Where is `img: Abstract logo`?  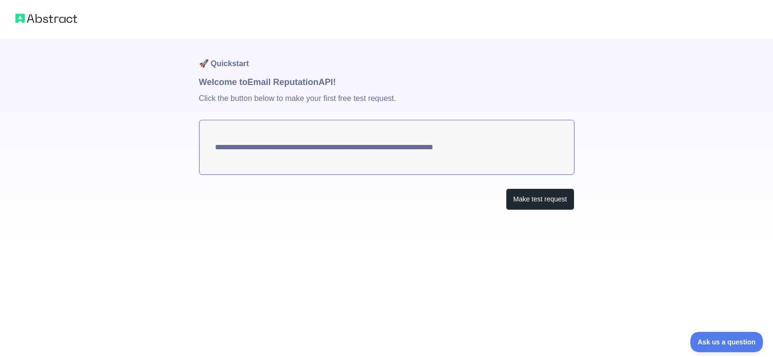 img: Abstract logo is located at coordinates (46, 18).